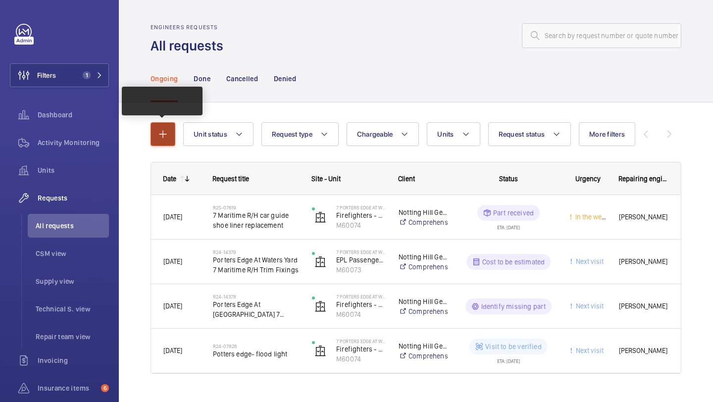 This screenshot has height=402, width=713. Describe the element at coordinates (256, 297) in the screenshot. I see `h2: R24-14378` at that location.